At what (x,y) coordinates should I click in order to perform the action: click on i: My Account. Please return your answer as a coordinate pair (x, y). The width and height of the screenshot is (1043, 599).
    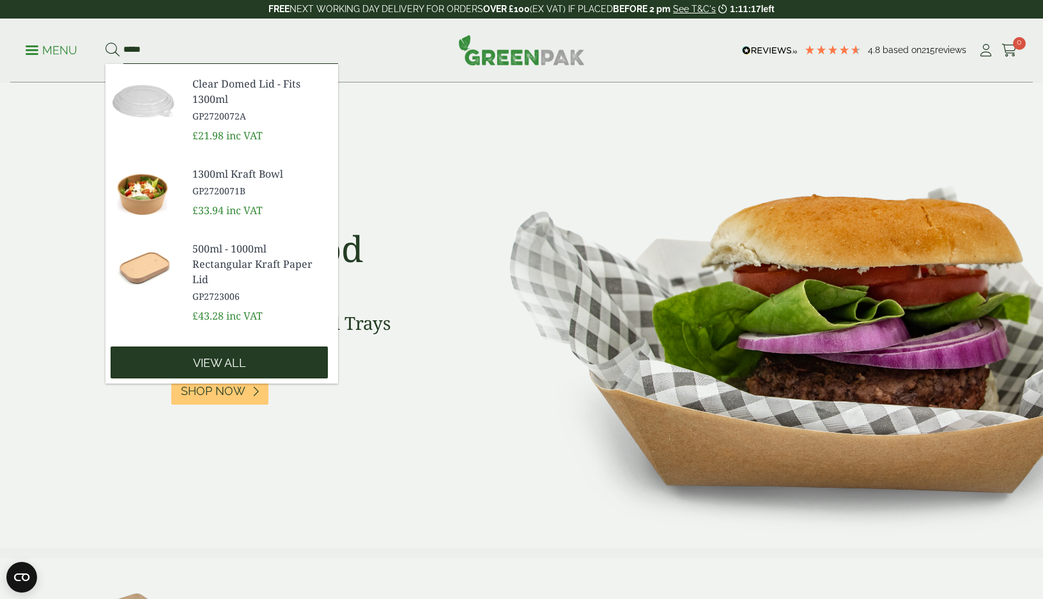
    Looking at the image, I should click on (986, 50).